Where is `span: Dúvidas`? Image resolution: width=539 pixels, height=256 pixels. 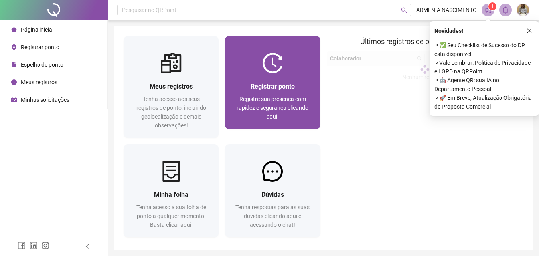
span: Dúvidas is located at coordinates (272, 194).